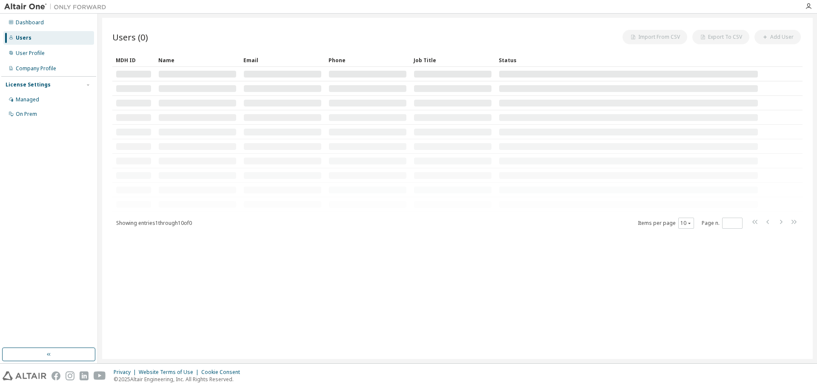 The height and width of the screenshot is (388, 817). What do you see at coordinates (130, 37) in the screenshot?
I see `span: Users (0)` at bounding box center [130, 37].